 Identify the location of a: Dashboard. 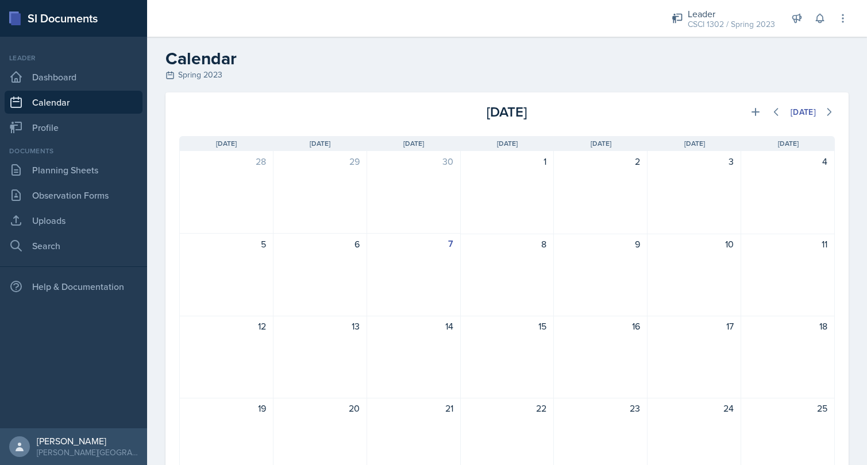
(74, 77).